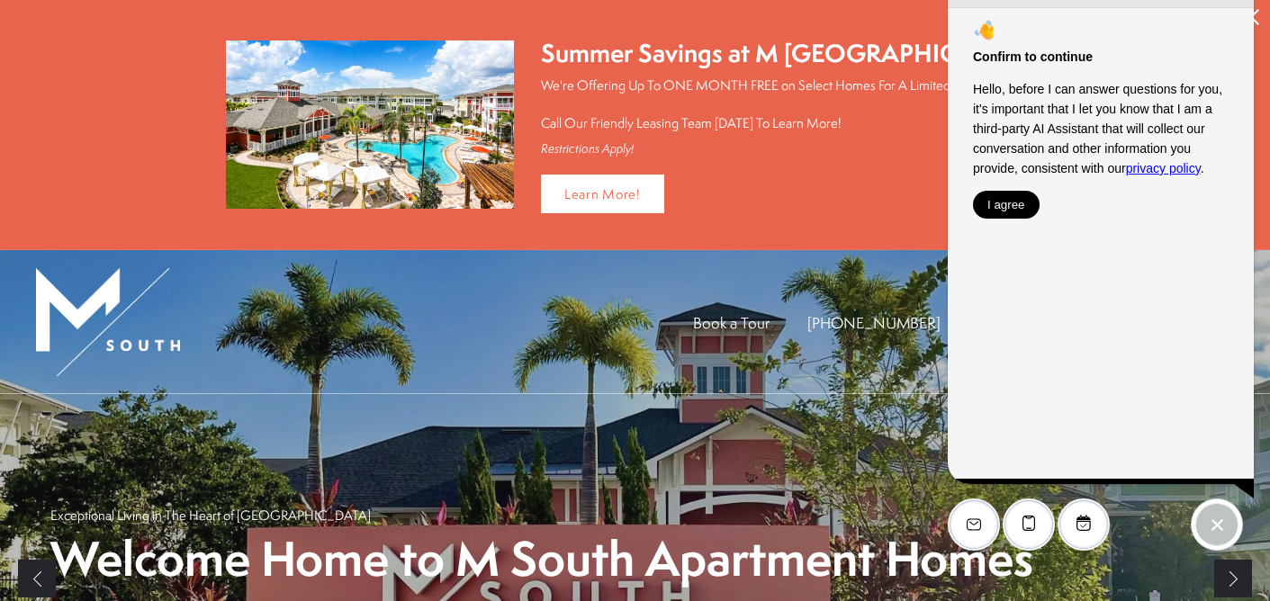 Image resolution: width=1270 pixels, height=601 pixels. I want to click on img: Summer Savings at M South Apartments, so click(370, 124).